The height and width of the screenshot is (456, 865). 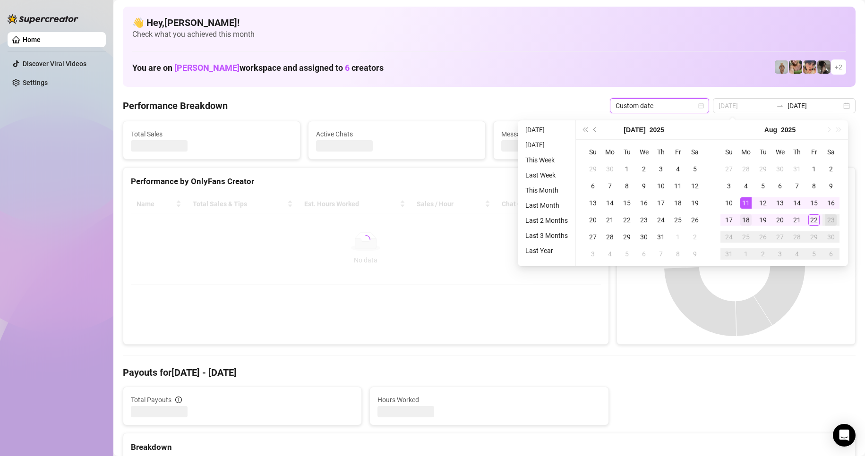 I want to click on div: Performance by OnlyFans Creator, so click(x=366, y=181).